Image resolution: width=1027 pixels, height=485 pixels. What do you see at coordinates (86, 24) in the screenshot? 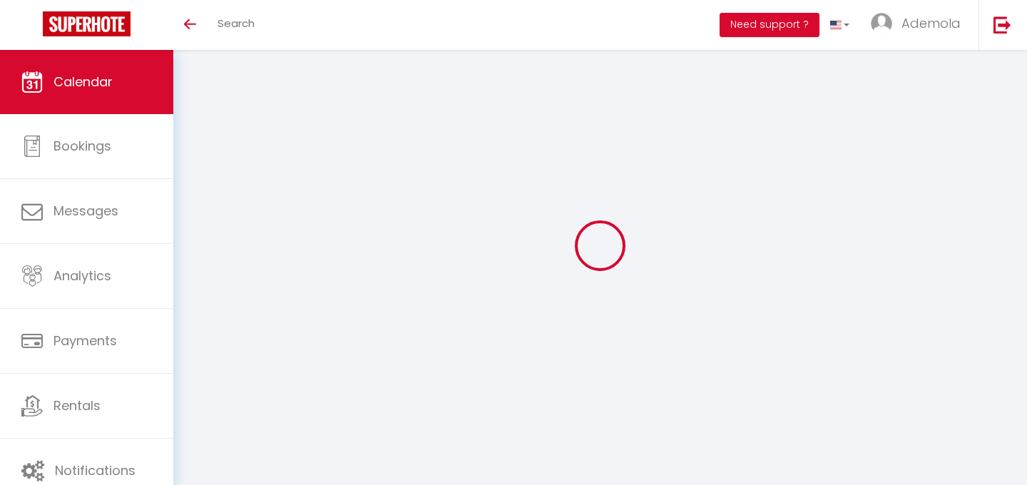
I see `img: Super Booking` at bounding box center [86, 24].